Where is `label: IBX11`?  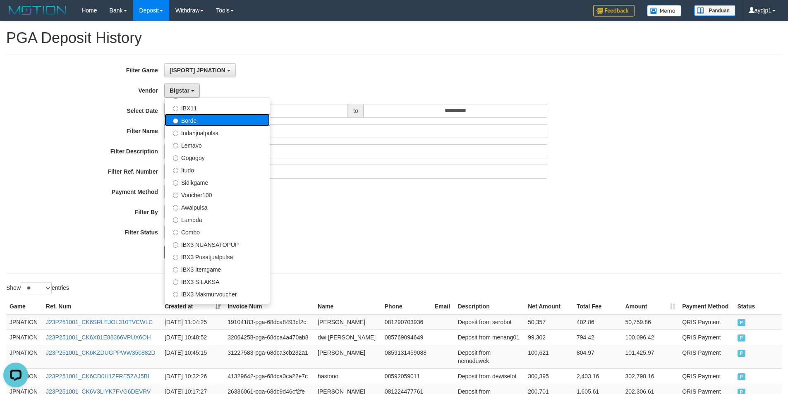 label: IBX11 is located at coordinates (217, 108).